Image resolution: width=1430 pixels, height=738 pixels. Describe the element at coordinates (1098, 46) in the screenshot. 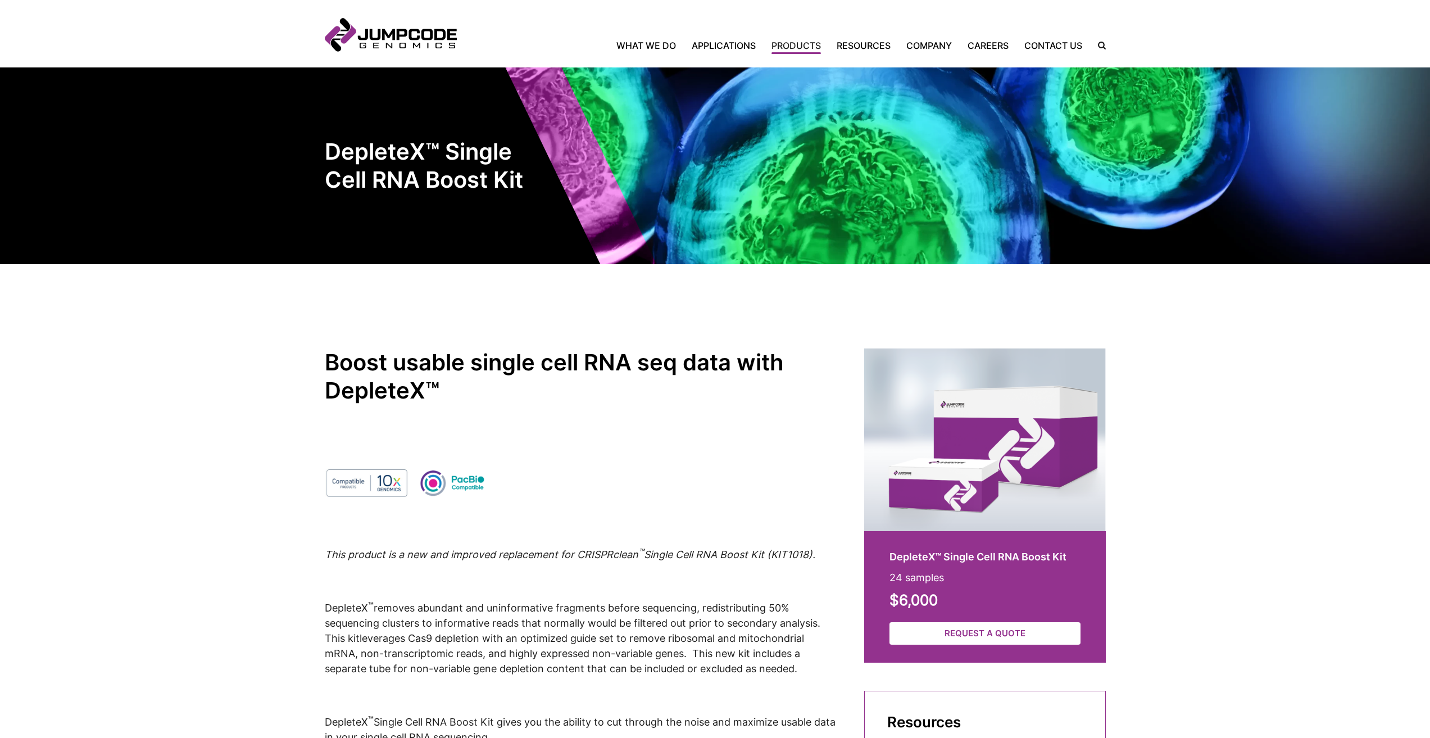

I see `label: Search the site.` at that location.